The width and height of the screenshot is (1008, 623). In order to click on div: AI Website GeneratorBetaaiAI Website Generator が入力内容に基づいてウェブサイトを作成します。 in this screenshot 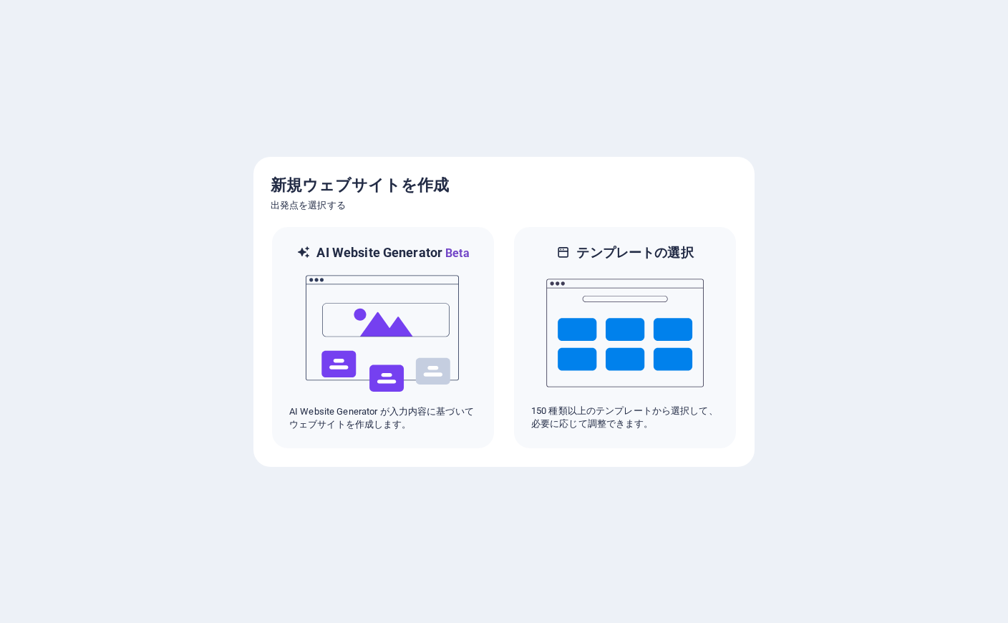, I will do `click(383, 337)`.